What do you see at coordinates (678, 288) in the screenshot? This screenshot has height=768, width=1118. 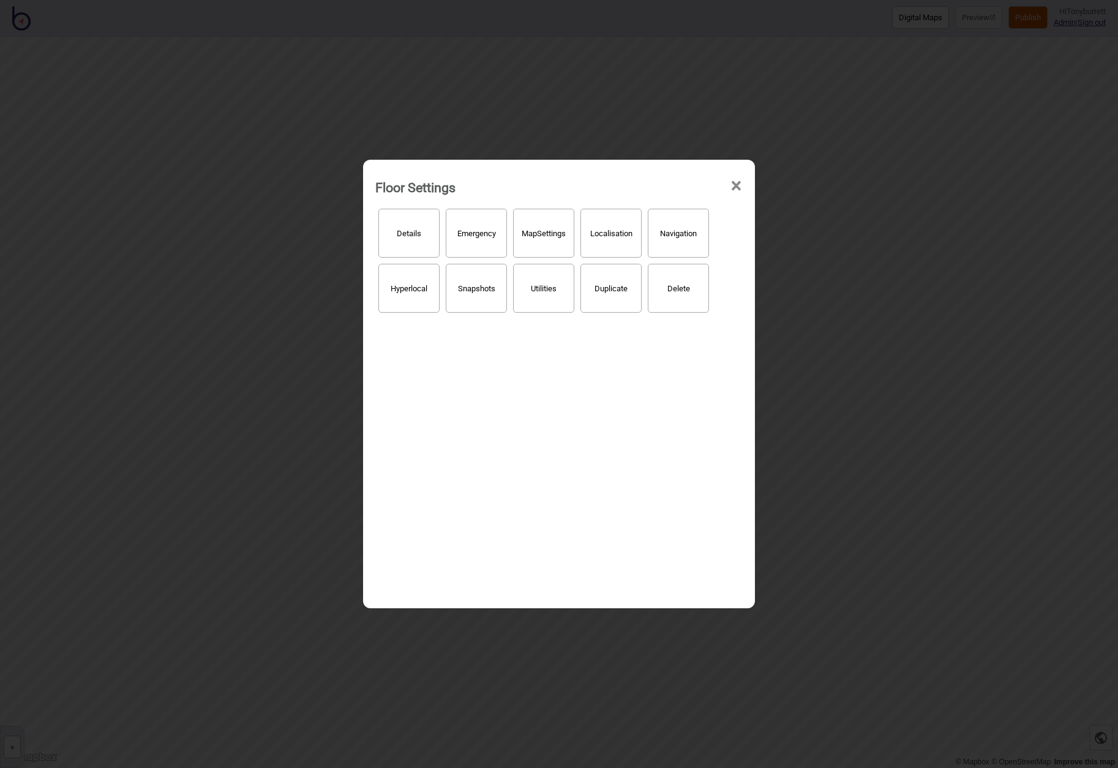 I see `button: Delete` at bounding box center [678, 288].